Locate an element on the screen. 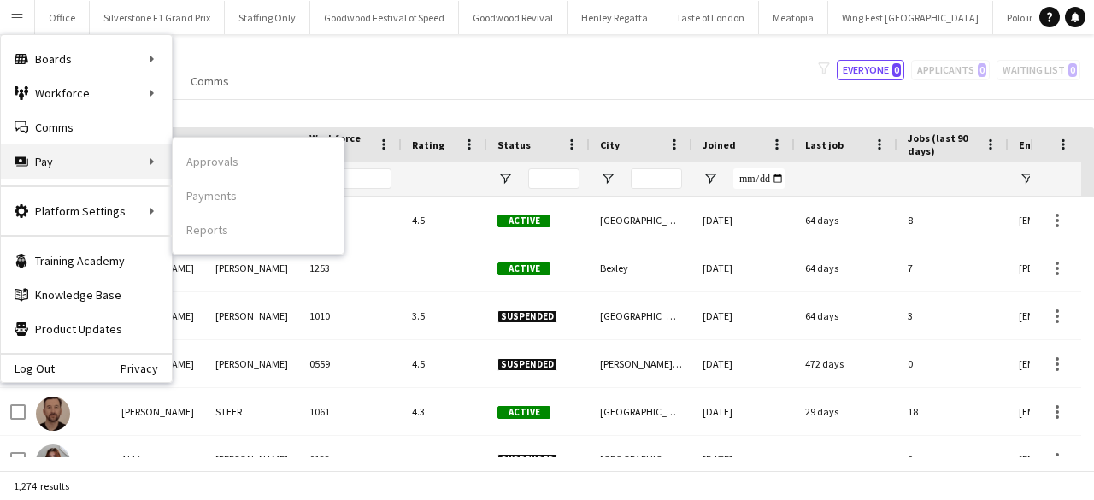 This screenshot has width=1094, height=500. span: Rating is located at coordinates (428, 145).